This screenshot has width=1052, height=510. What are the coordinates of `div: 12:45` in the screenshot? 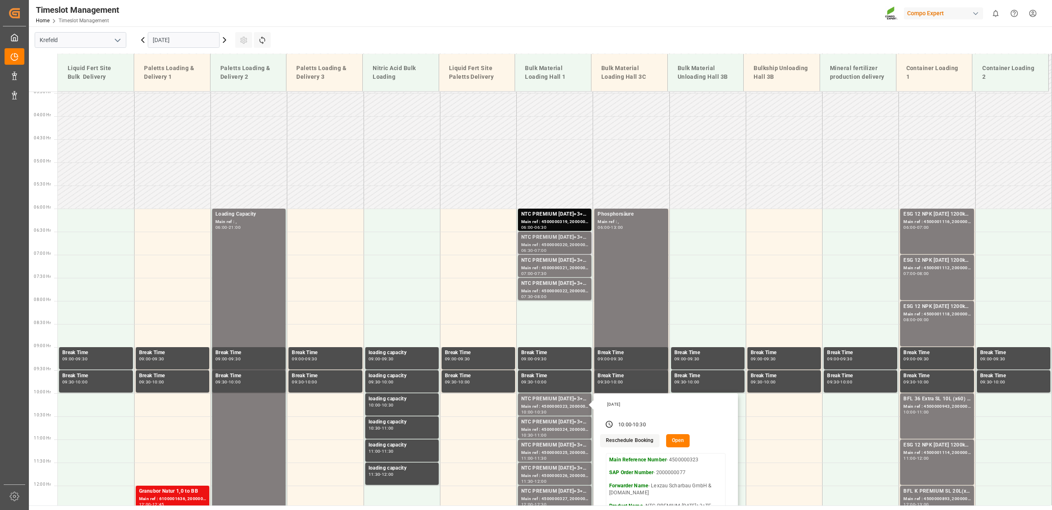 It's located at (158, 505).